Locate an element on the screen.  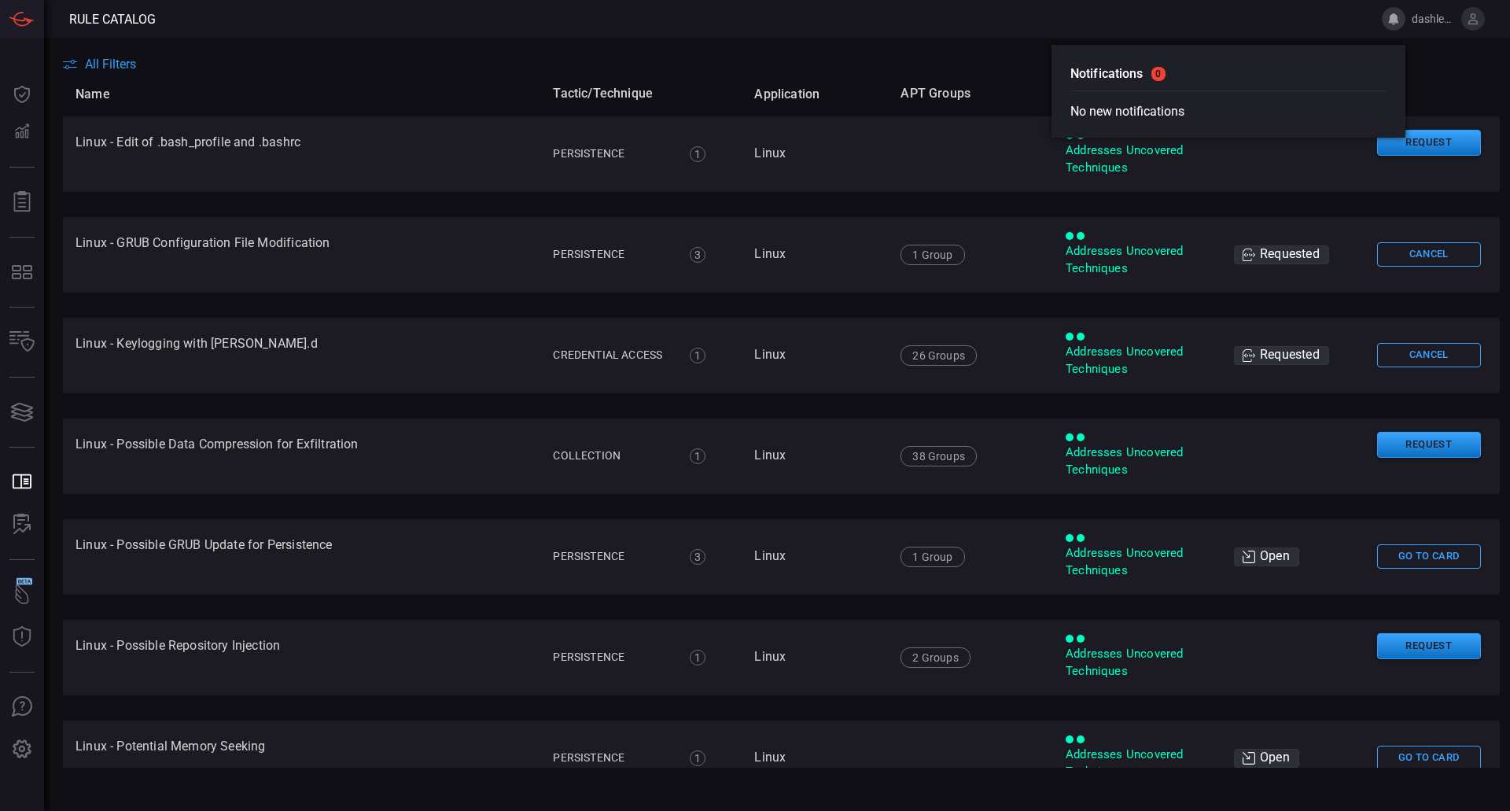
span: All Filters is located at coordinates (110, 64).